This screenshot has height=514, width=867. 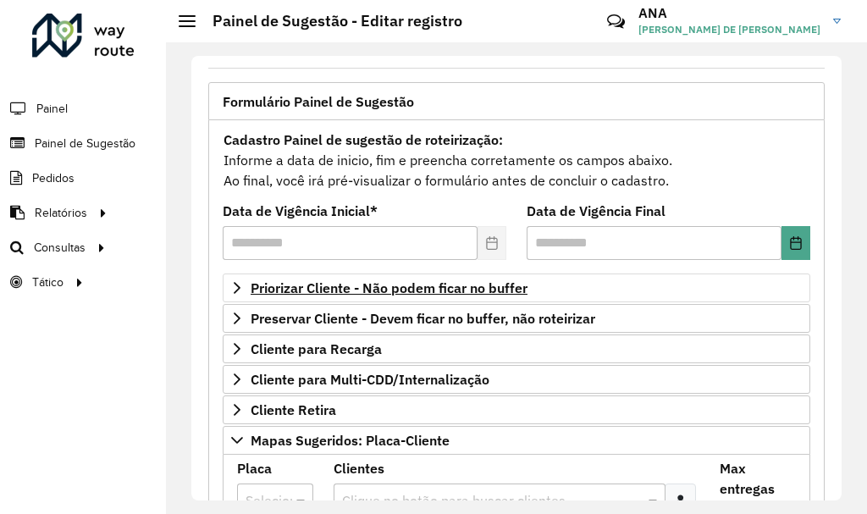 I want to click on label: Clientes, so click(x=359, y=468).